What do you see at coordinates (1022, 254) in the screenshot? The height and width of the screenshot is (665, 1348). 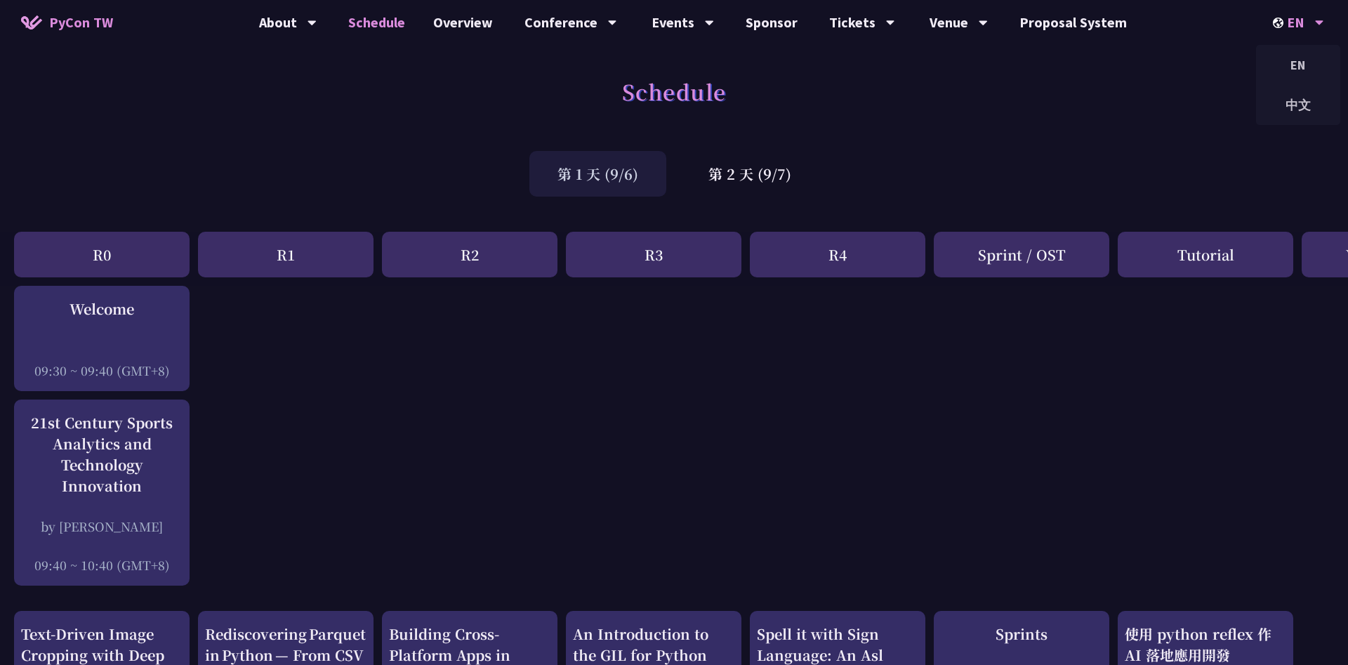 I see `div: Sprint / OST` at bounding box center [1022, 254].